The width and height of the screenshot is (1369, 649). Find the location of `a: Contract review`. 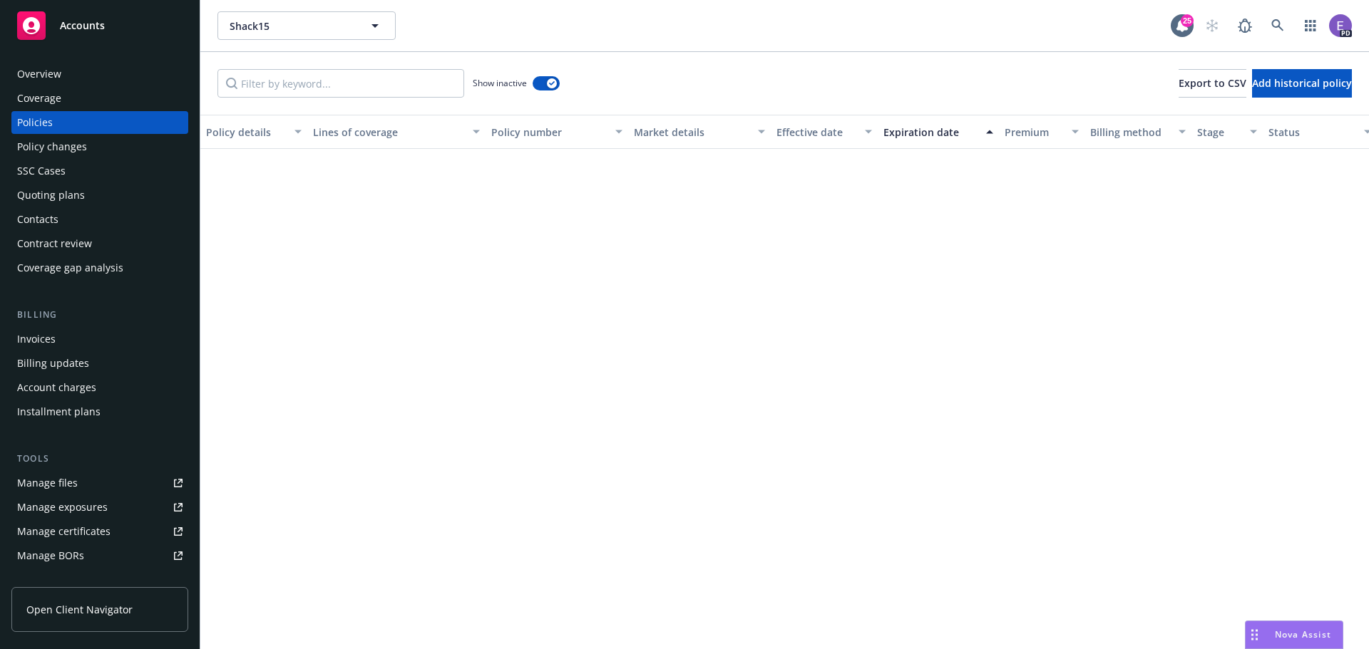

a: Contract review is located at coordinates (100, 244).